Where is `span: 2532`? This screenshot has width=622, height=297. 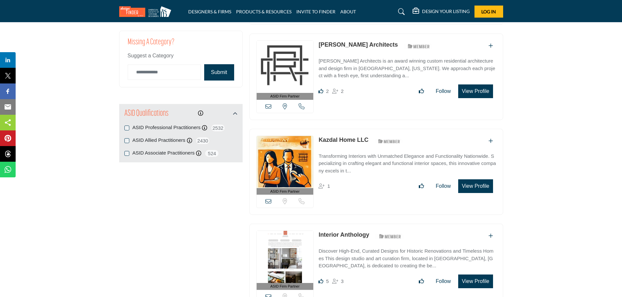 span: 2532 is located at coordinates (218, 128).